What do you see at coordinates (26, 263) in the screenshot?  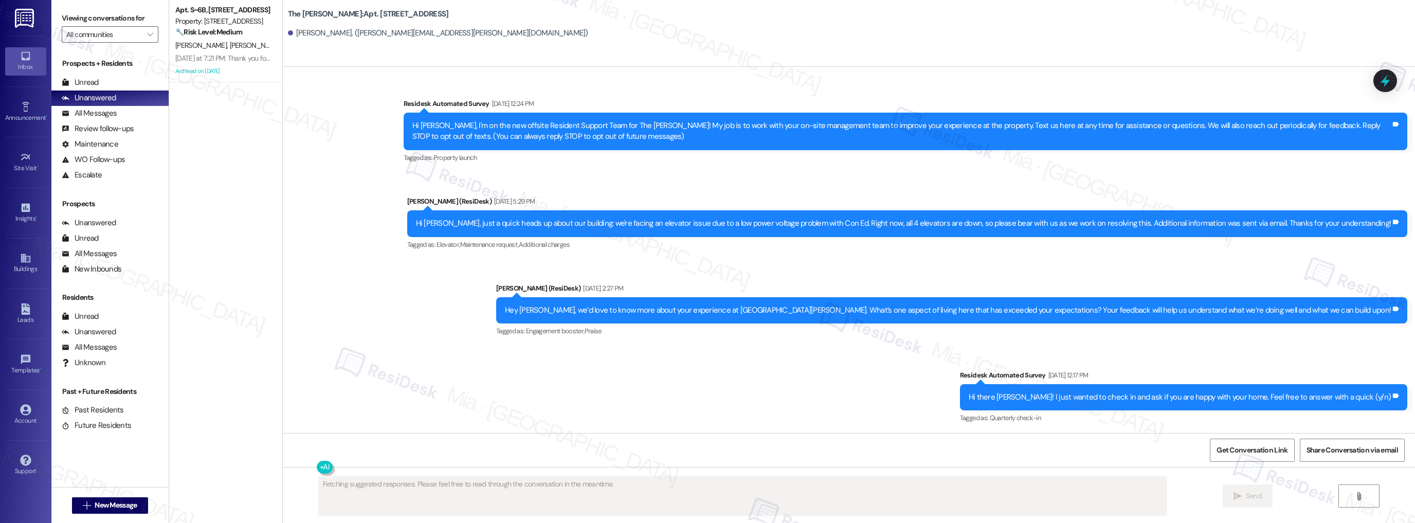 I see `a: Buildings` at bounding box center [26, 263].